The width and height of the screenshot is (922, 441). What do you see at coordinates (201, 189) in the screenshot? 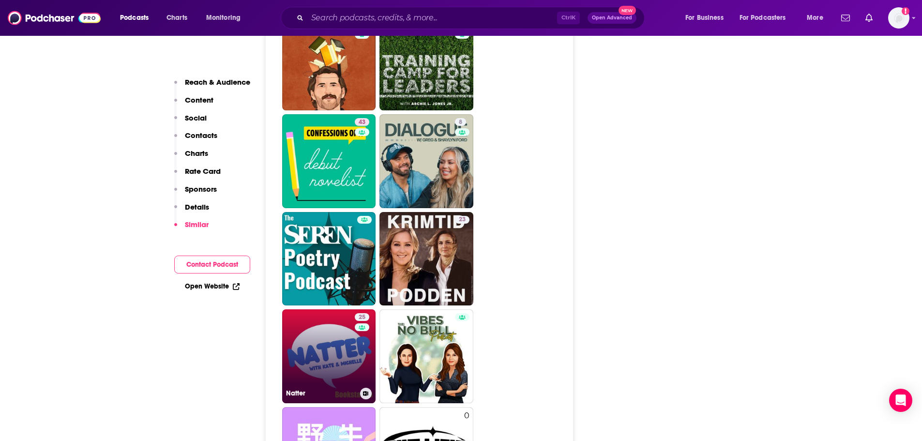
I see `p: Sponsors` at bounding box center [201, 189].